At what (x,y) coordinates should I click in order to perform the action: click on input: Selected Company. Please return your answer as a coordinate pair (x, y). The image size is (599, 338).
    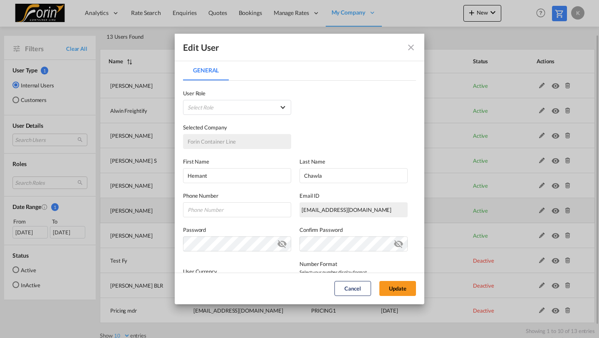
    Looking at the image, I should click on (237, 141).